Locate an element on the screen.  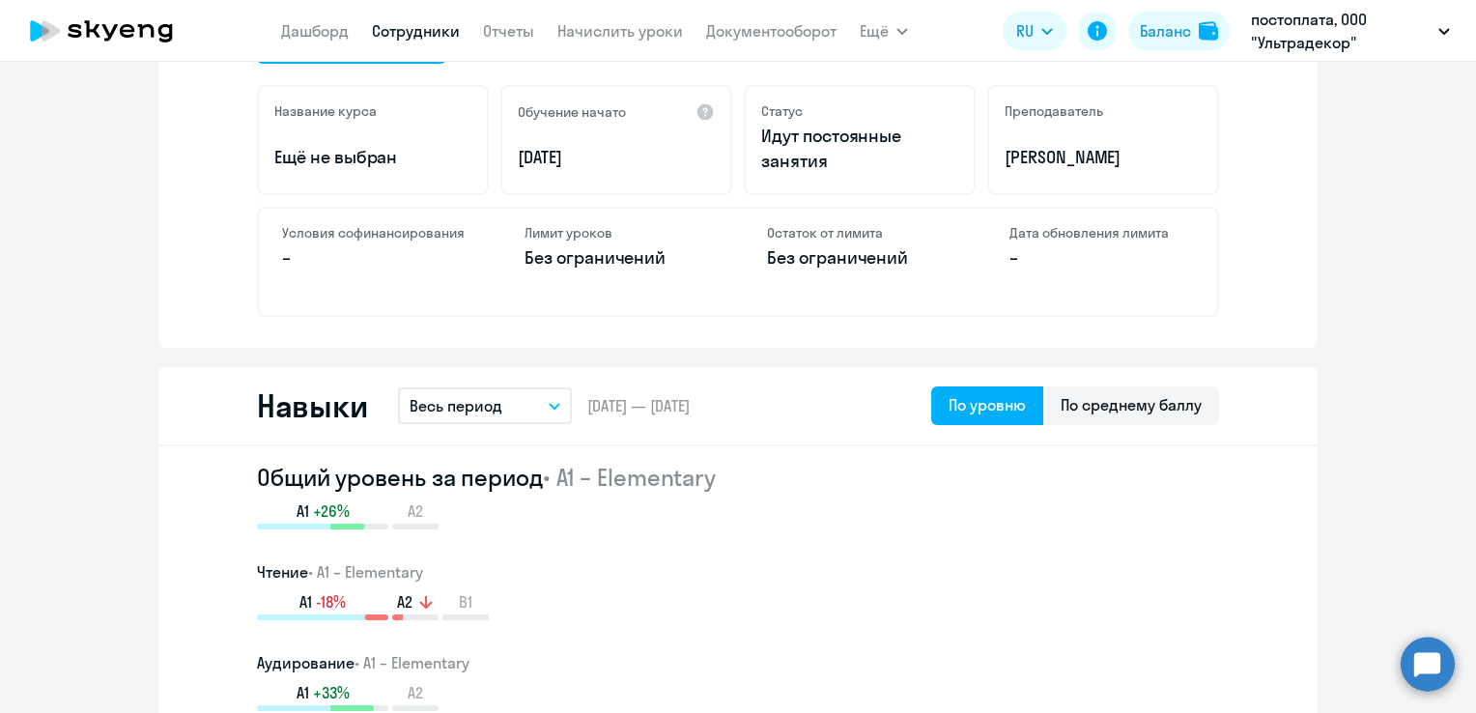
button: постоплата, ООО "Ультрадекор" is located at coordinates (1350, 31).